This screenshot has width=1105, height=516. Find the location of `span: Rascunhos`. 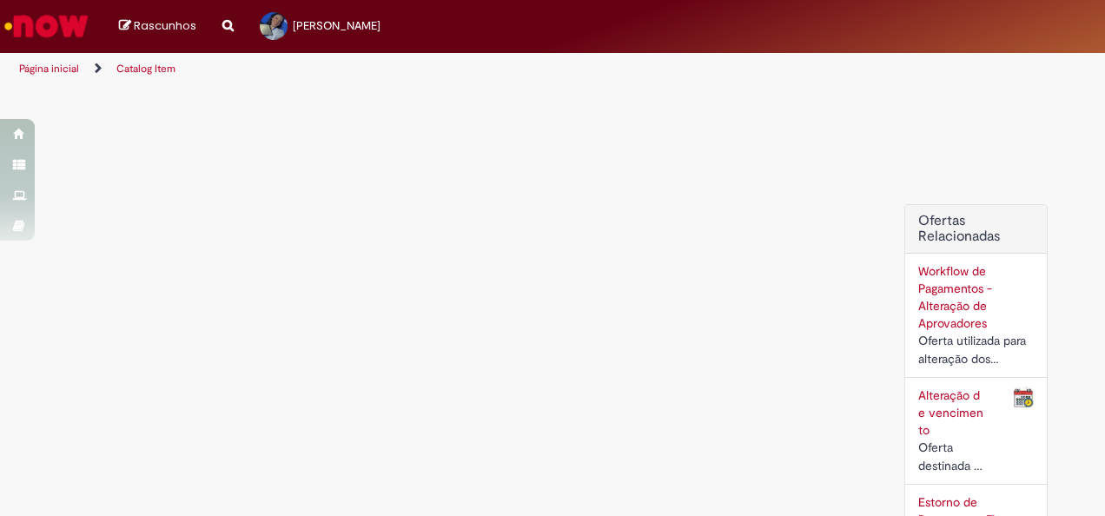

span: Rascunhos is located at coordinates (165, 25).